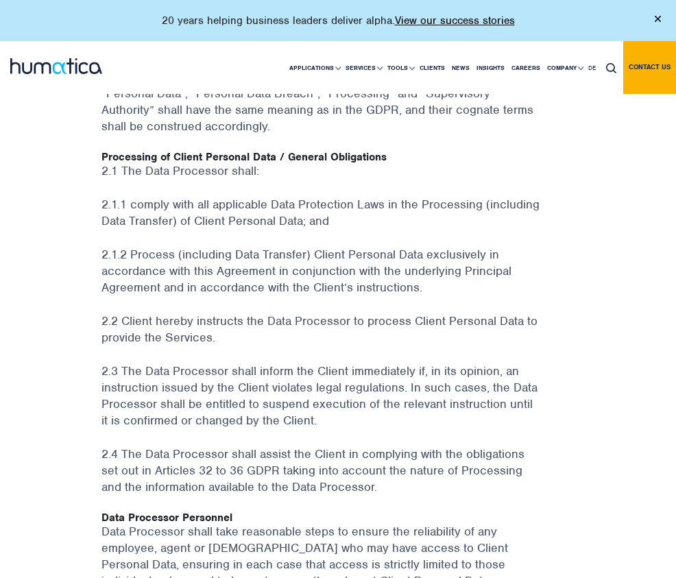 The width and height of the screenshot is (676, 578). Describe the element at coordinates (432, 68) in the screenshot. I see `a: Clients` at that location.